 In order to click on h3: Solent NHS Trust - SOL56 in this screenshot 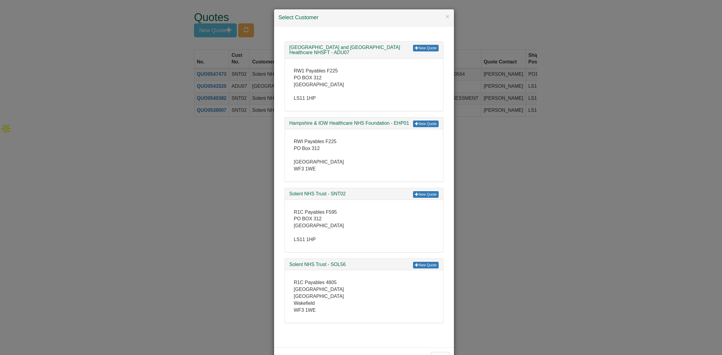, I will do `click(364, 265)`.